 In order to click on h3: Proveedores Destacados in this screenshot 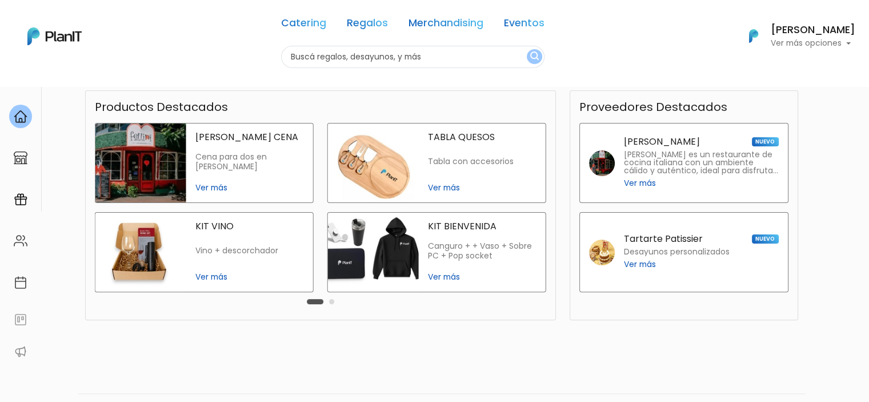, I will do `click(653, 107)`.